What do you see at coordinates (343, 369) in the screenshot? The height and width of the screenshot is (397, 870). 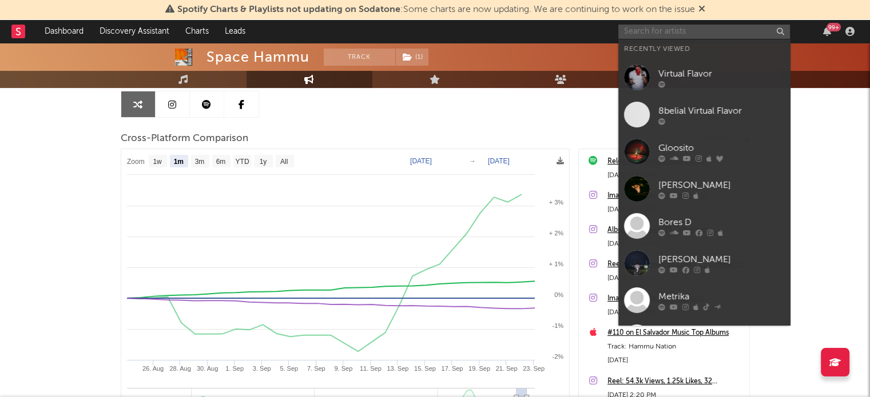 I see `text: 9. Sep` at bounding box center [343, 369].